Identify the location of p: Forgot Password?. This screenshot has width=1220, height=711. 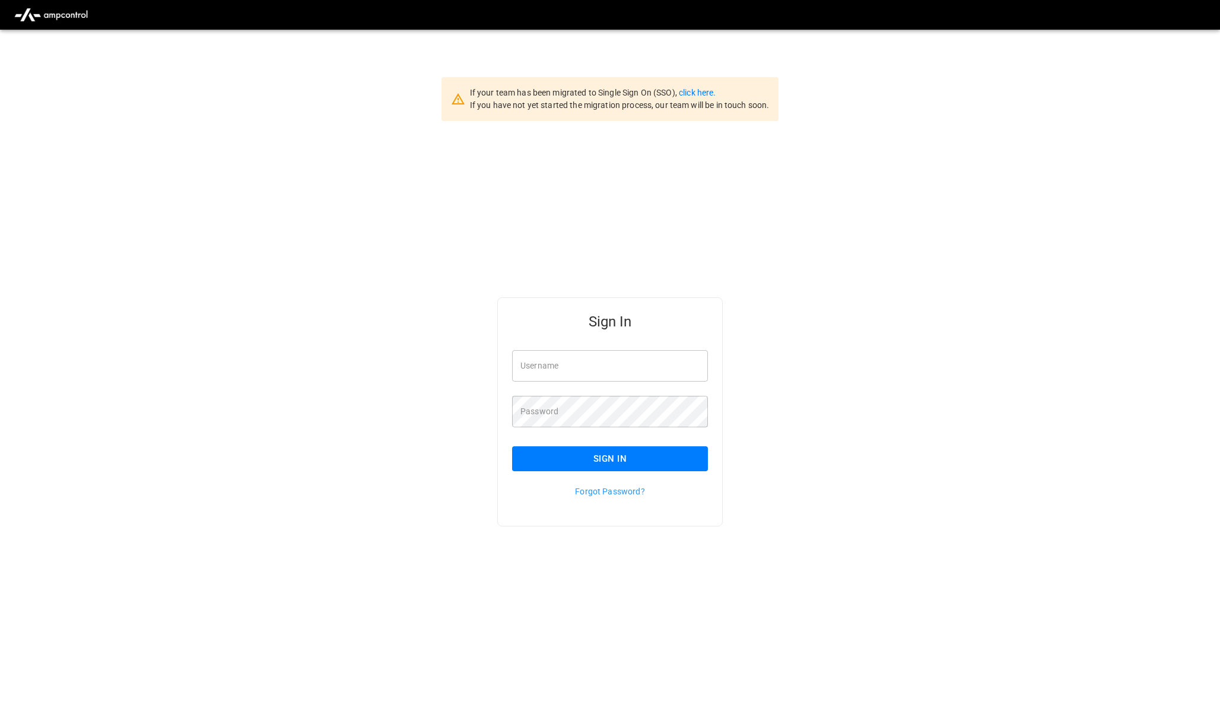
(610, 491).